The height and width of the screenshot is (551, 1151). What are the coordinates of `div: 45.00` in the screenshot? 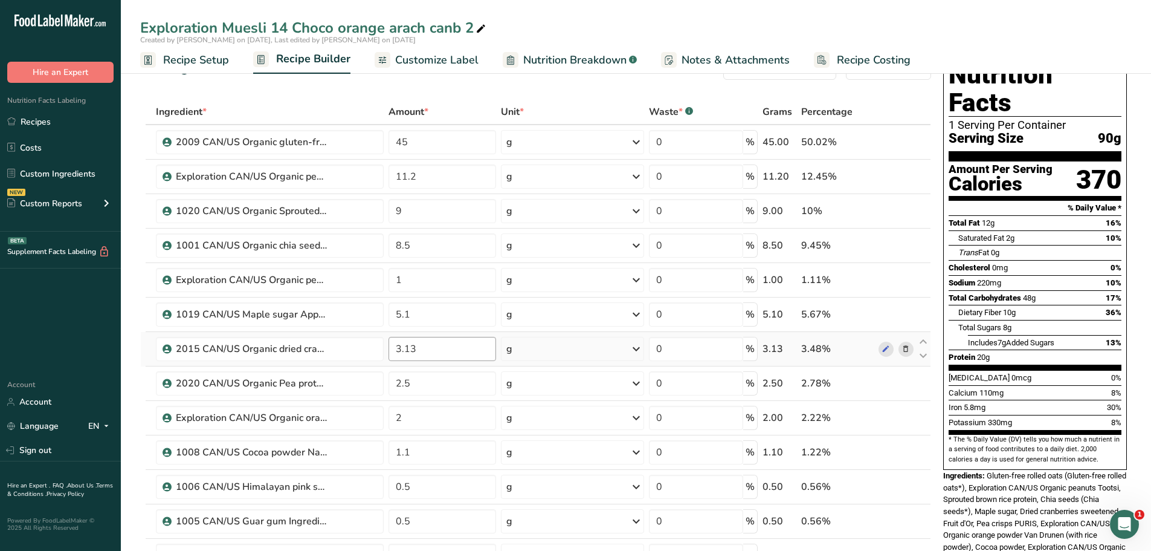 It's located at (780, 142).